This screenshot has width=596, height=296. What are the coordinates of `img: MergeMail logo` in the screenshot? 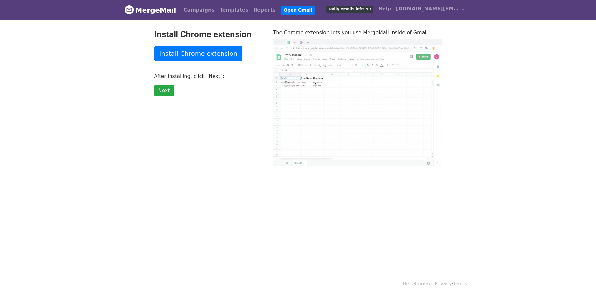 It's located at (129, 10).